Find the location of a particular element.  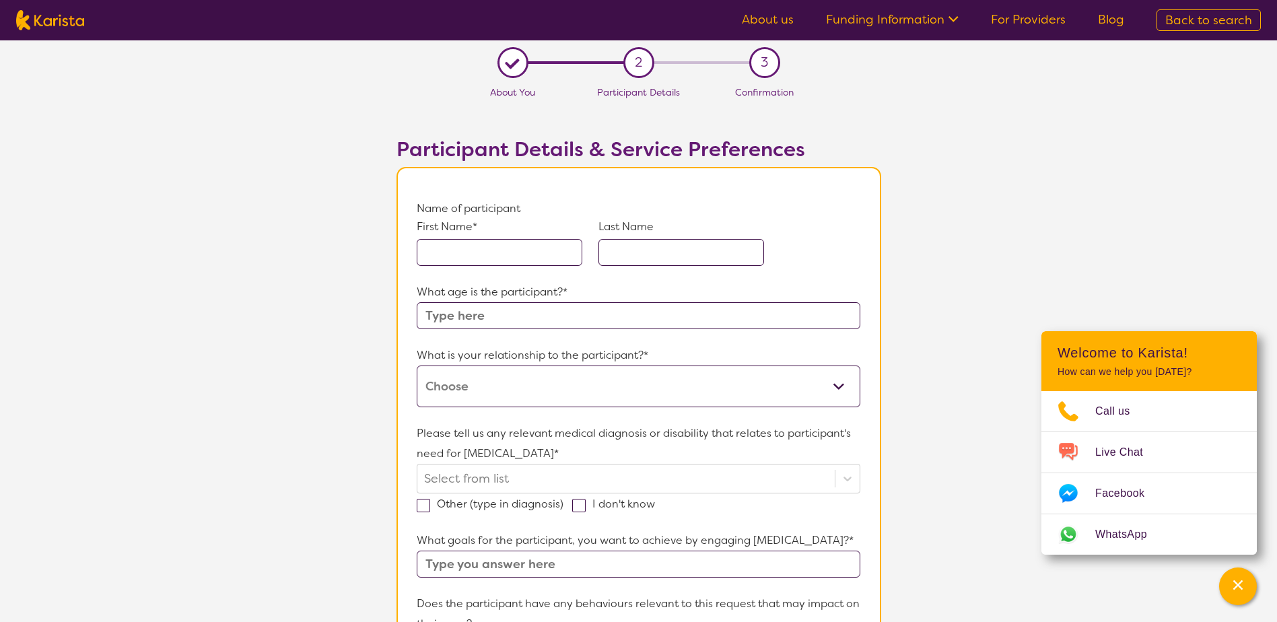

input: Type you answer here is located at coordinates (638, 564).